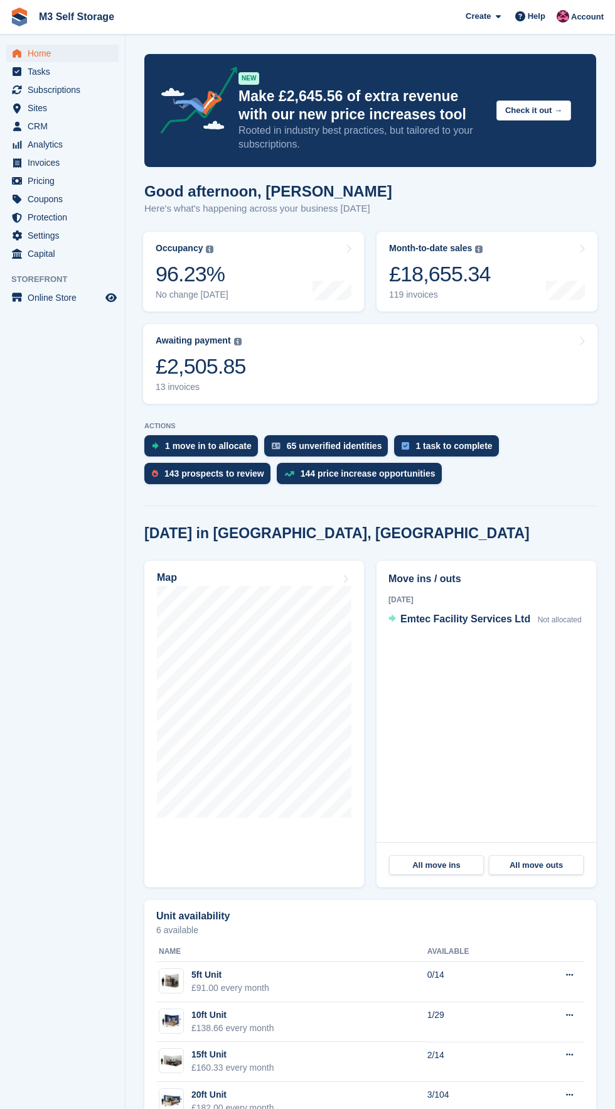 The width and height of the screenshot is (615, 1109). I want to click on td: 1/29, so click(476, 1022).